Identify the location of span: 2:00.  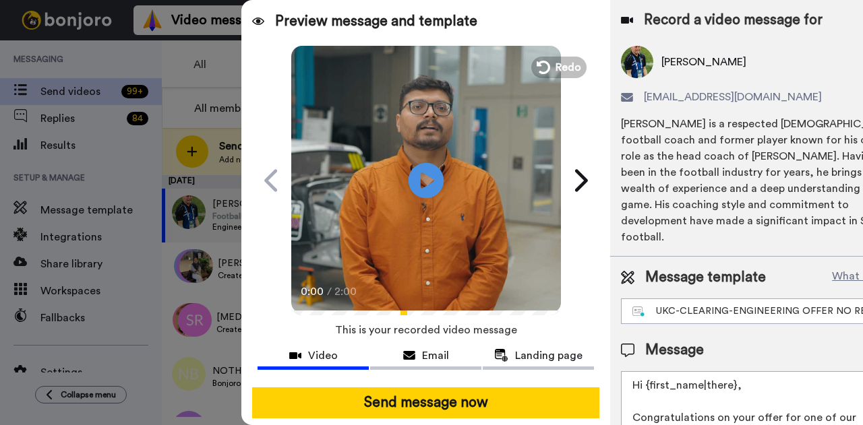
(346, 292).